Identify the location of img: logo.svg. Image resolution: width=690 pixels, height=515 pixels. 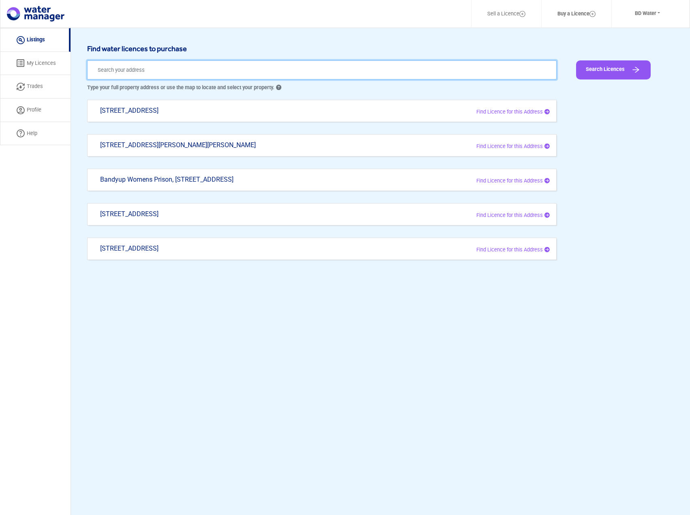
(36, 14).